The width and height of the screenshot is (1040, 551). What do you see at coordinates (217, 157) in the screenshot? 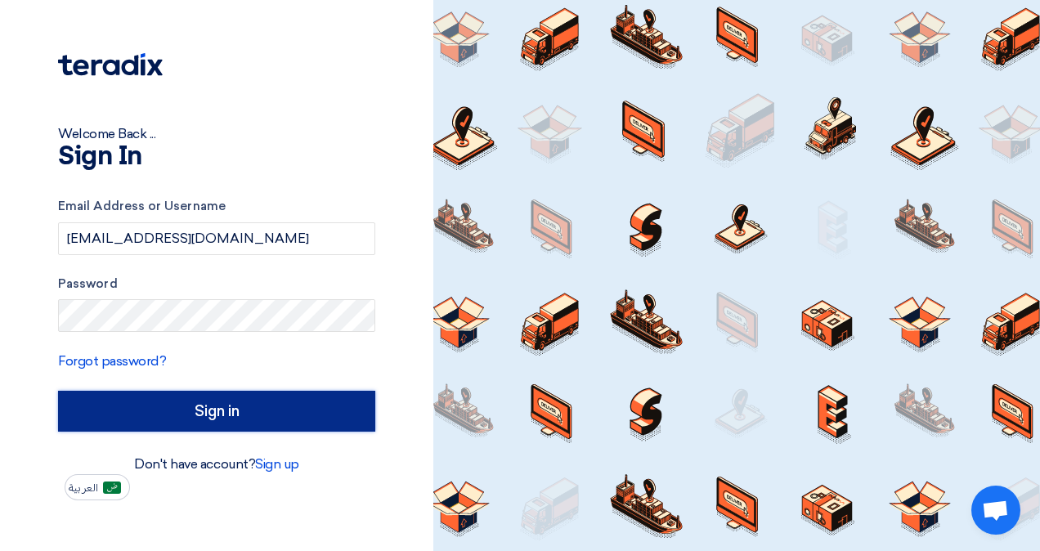
I see `h1: Sign In` at bounding box center [217, 157].